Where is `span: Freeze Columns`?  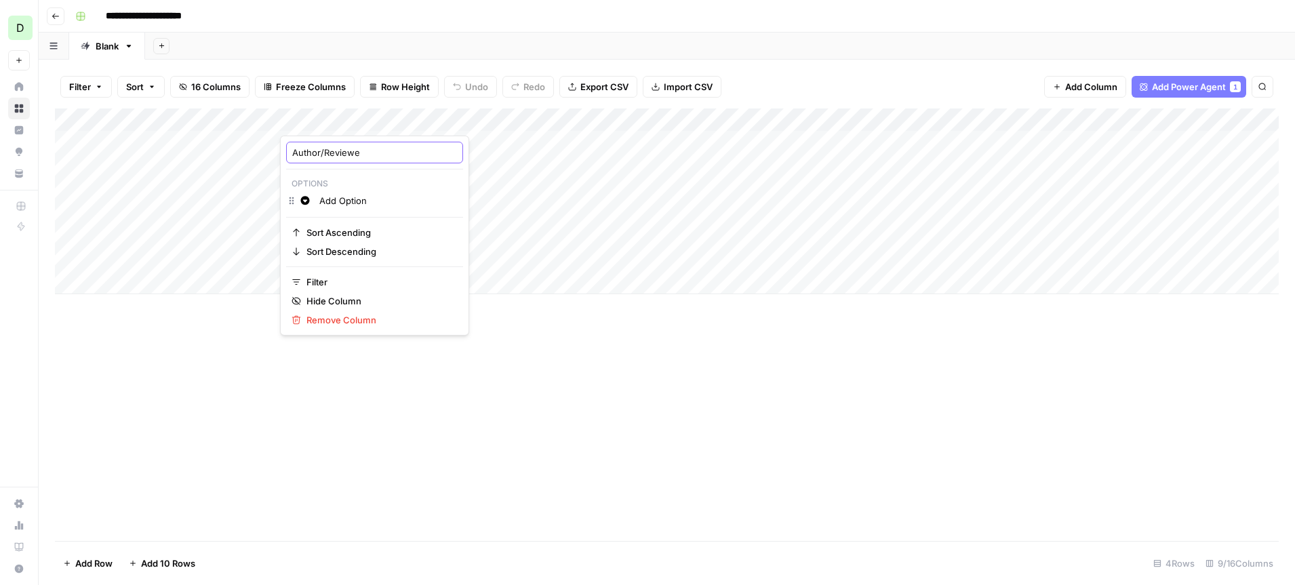
span: Freeze Columns is located at coordinates (310, 87).